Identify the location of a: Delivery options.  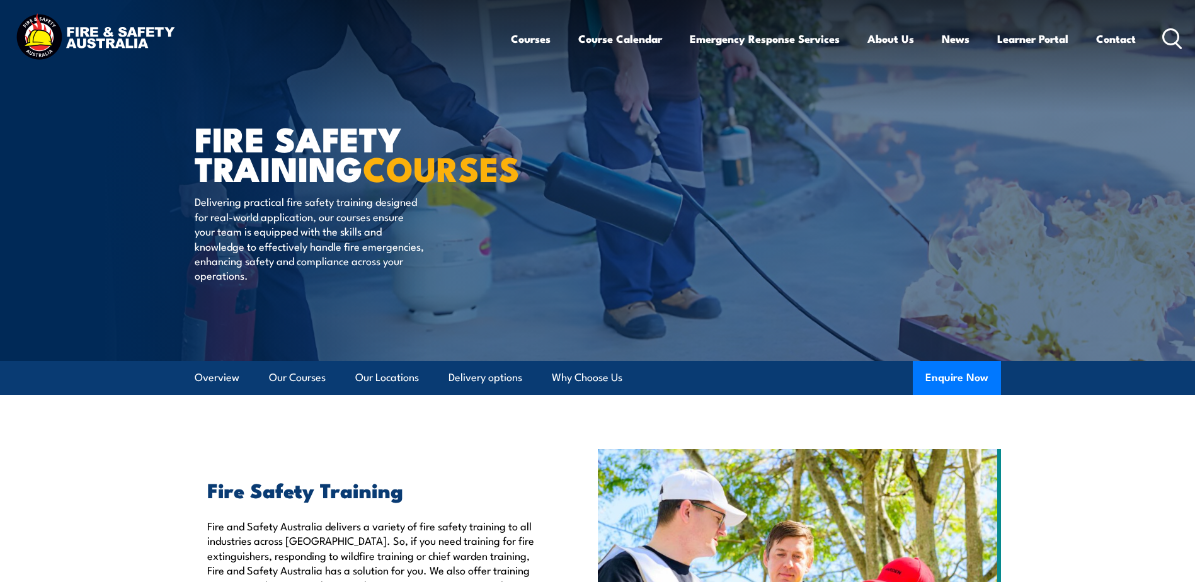
(485, 377).